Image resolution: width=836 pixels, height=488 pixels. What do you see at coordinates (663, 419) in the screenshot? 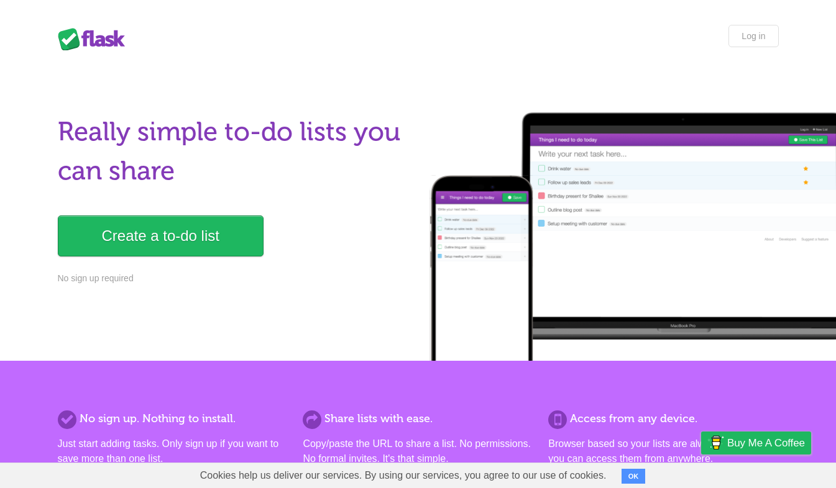
I see `h2: Access from any device.` at bounding box center [663, 419].